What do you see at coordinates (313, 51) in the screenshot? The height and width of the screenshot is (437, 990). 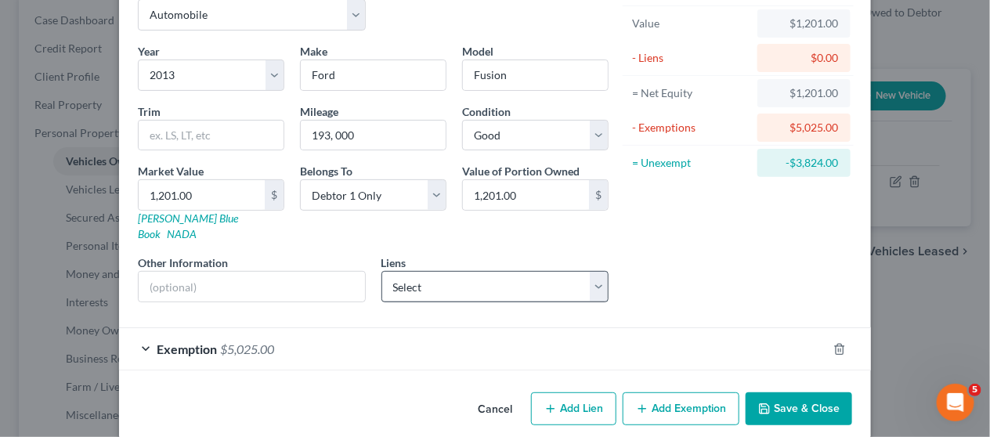 I see `span: Make` at bounding box center [313, 51].